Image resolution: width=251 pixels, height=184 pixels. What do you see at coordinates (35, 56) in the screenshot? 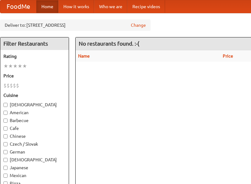
I see `h5: Rating` at bounding box center [35, 56].